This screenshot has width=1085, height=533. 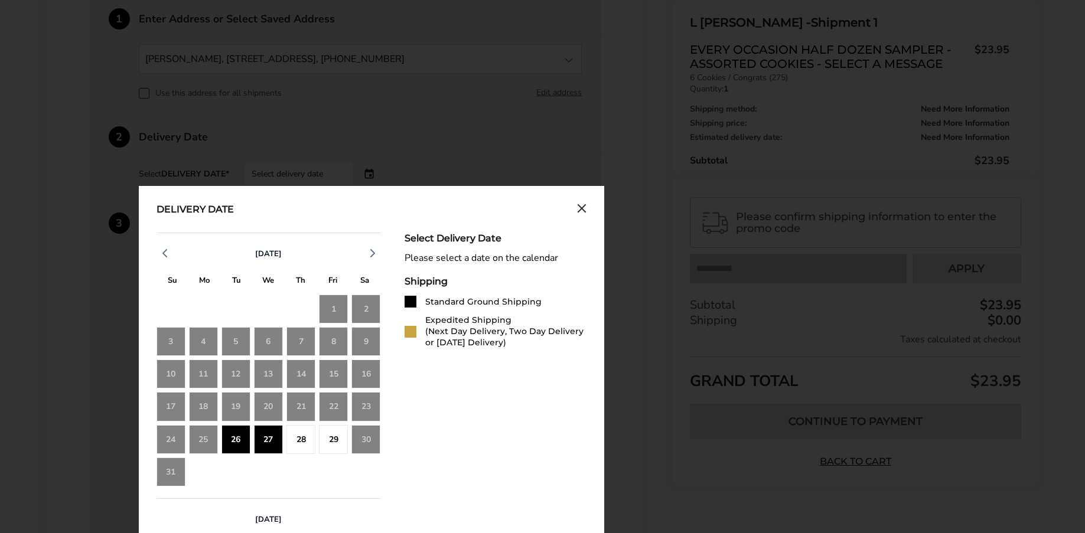 I want to click on button: Close calendar, so click(x=582, y=210).